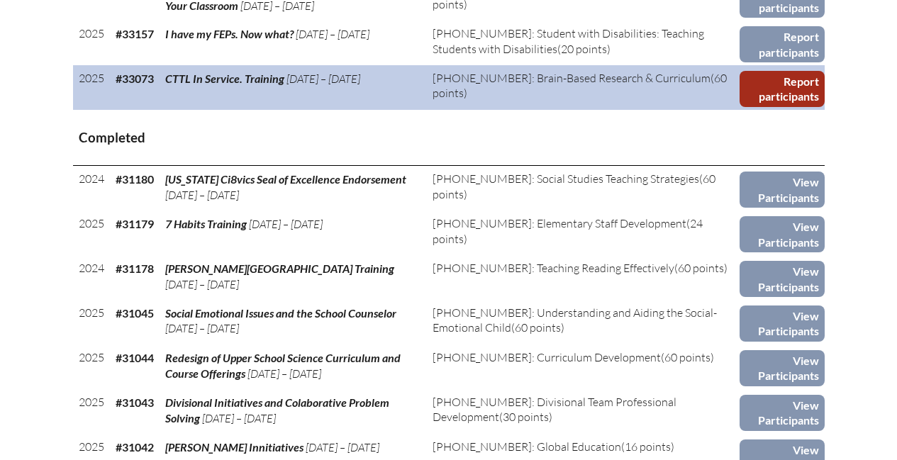 This screenshot has width=897, height=460. I want to click on span: Redesign of Upper School Science Curriculum and Course Offerings, so click(283, 365).